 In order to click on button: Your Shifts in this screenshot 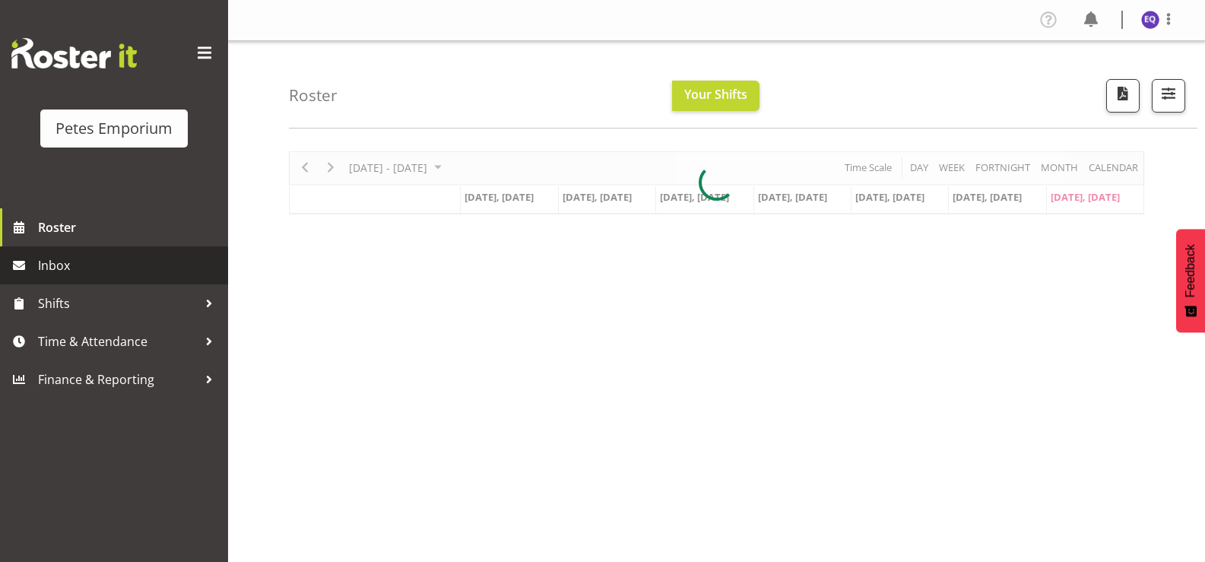, I will do `click(716, 96)`.